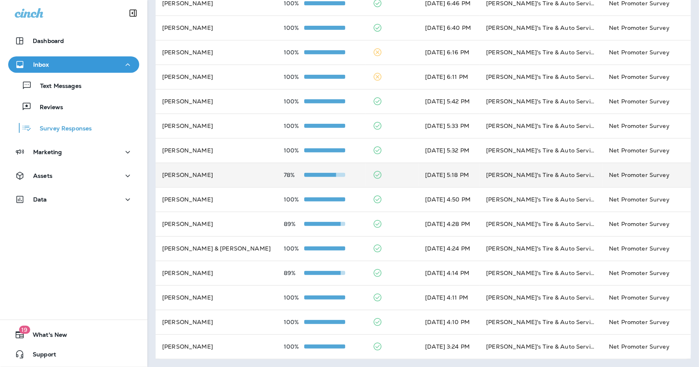 The image size is (699, 367). Describe the element at coordinates (41, 65) in the screenshot. I see `p: Inbox` at that location.